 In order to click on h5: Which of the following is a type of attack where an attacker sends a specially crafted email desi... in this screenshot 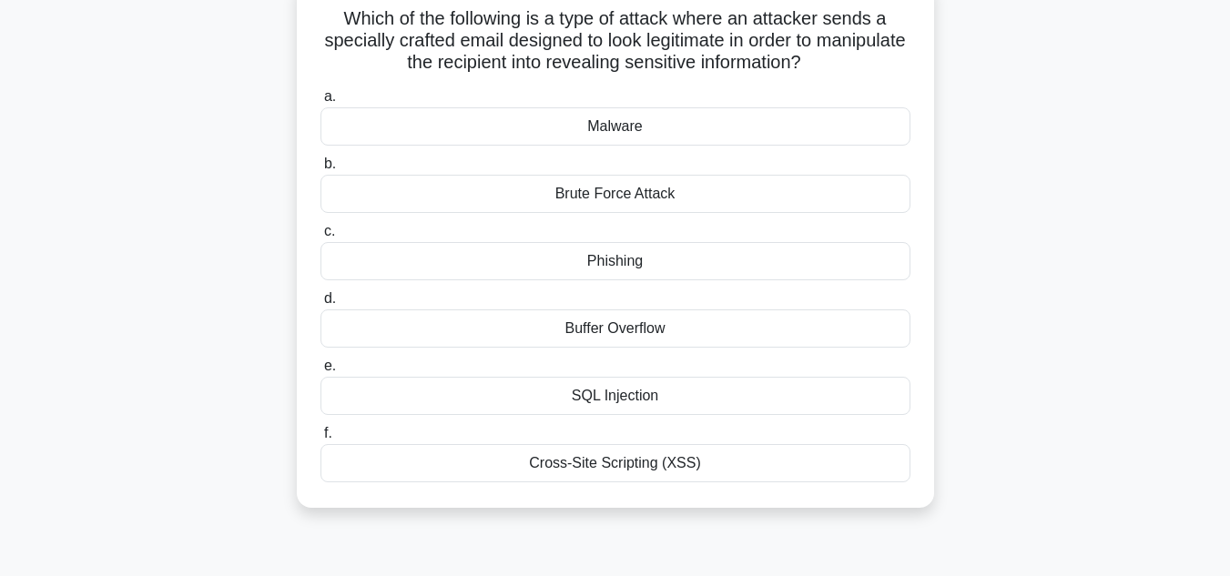, I will do `click(616, 41)`.